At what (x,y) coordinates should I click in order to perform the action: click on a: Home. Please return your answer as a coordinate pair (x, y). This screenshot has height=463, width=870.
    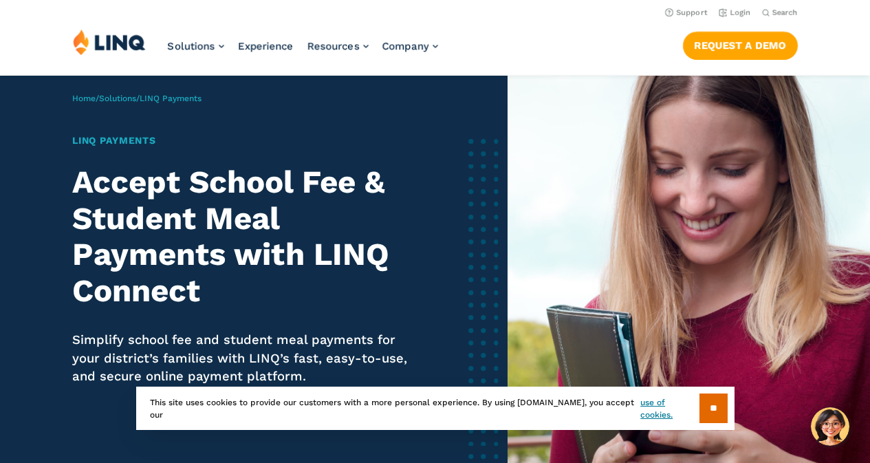
    Looking at the image, I should click on (84, 98).